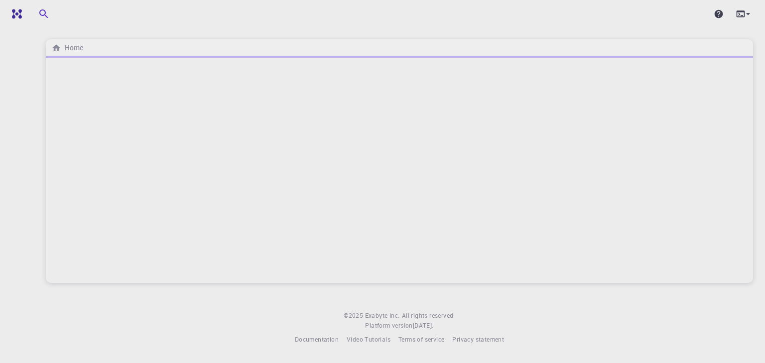 The image size is (765, 363). I want to click on a: Exabyte Inc., so click(382, 316).